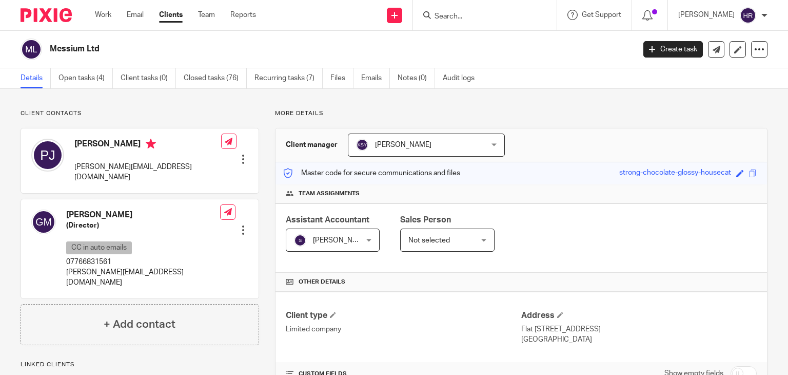  What do you see at coordinates (35, 78) in the screenshot?
I see `a: Details` at bounding box center [35, 78].